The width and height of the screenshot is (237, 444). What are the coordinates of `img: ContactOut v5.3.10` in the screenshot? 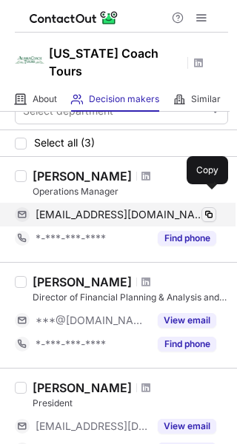 It's located at (74, 18).